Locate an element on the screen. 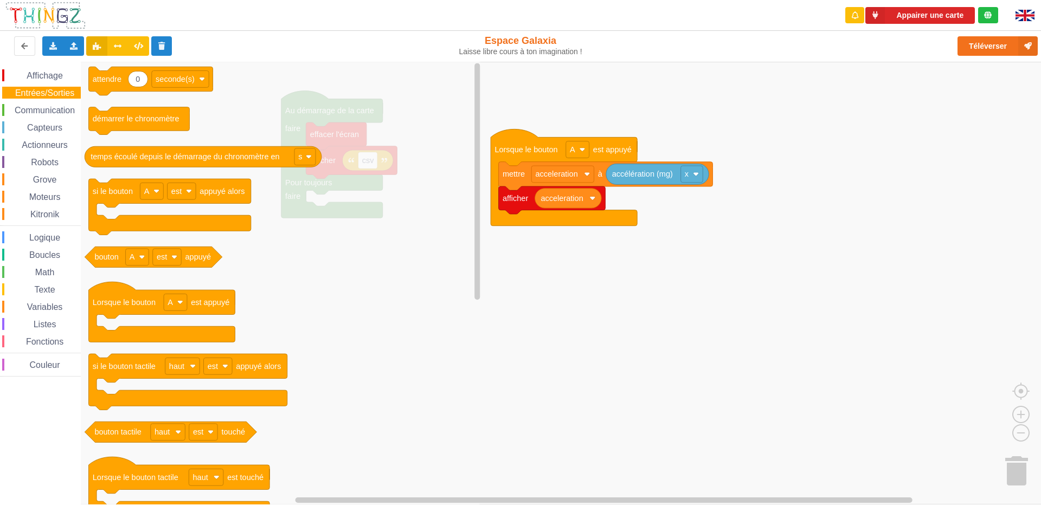 Image resolution: width=1041 pixels, height=512 pixels. span: Communication is located at coordinates (44, 110).